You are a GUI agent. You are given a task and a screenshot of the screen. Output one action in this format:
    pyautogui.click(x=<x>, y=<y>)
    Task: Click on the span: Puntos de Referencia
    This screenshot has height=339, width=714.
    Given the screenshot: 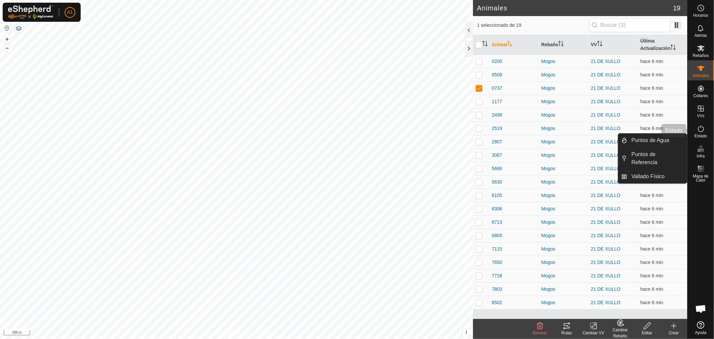 What is the action you would take?
    pyautogui.click(x=657, y=158)
    